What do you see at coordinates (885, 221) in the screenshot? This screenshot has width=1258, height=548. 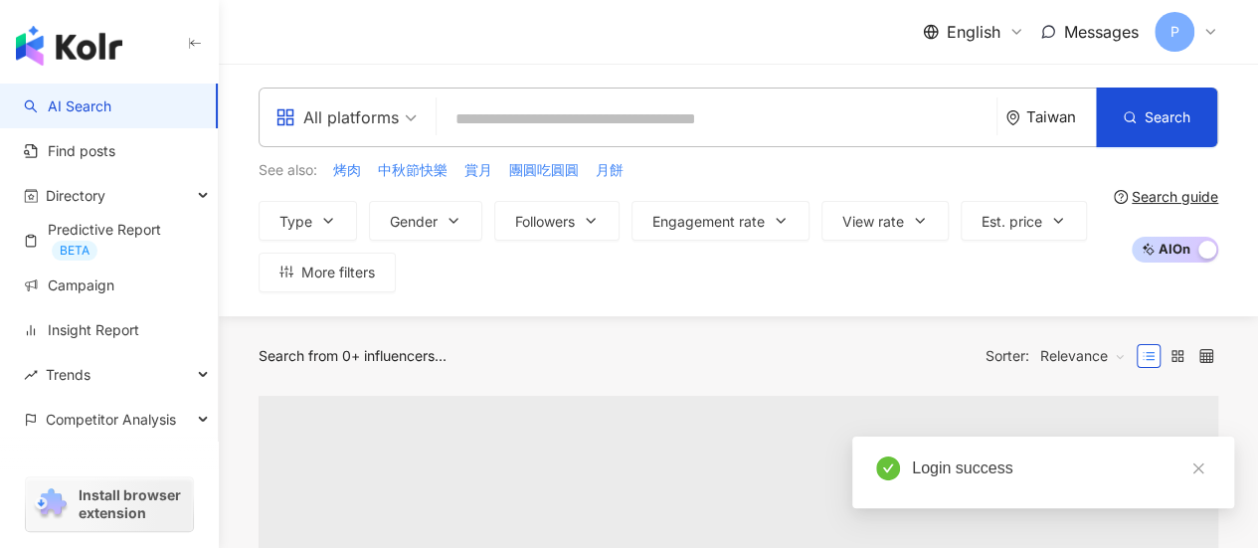 I see `button: View rate` at bounding box center [885, 221].